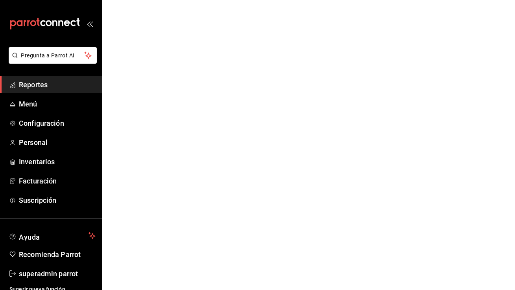  What do you see at coordinates (51, 61) in the screenshot?
I see `a: Pregunta a Parrot AI` at bounding box center [51, 61].